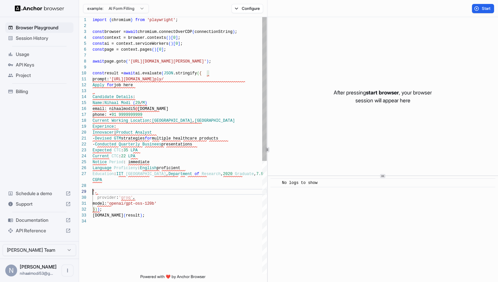 The height and width of the screenshot is (282, 498). What do you see at coordinates (136, 44) in the screenshot?
I see `span: ai = context.serviceWorkers` at bounding box center [136, 44].